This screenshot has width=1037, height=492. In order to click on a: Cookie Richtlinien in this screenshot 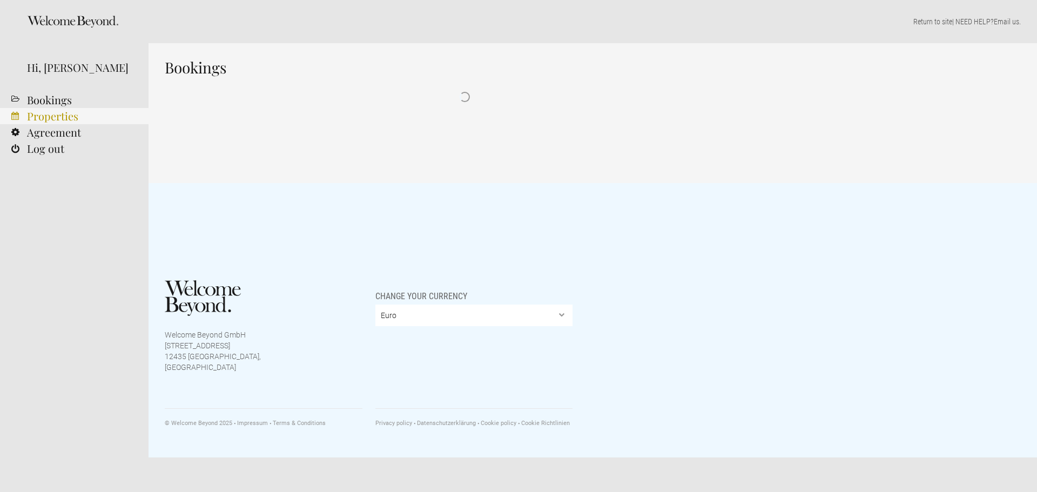, I will do `click(544, 423)`.